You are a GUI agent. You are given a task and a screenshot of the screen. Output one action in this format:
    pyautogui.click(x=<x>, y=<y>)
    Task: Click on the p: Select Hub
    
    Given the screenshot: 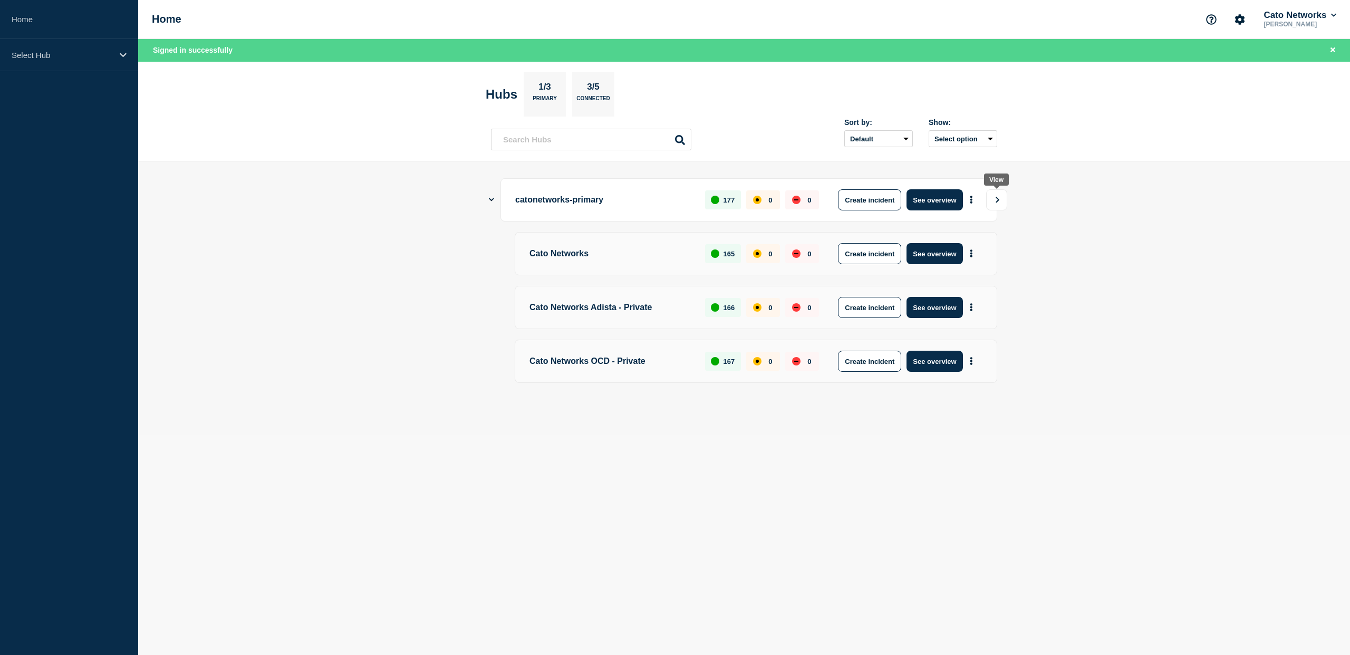 What is the action you would take?
    pyautogui.click(x=62, y=55)
    